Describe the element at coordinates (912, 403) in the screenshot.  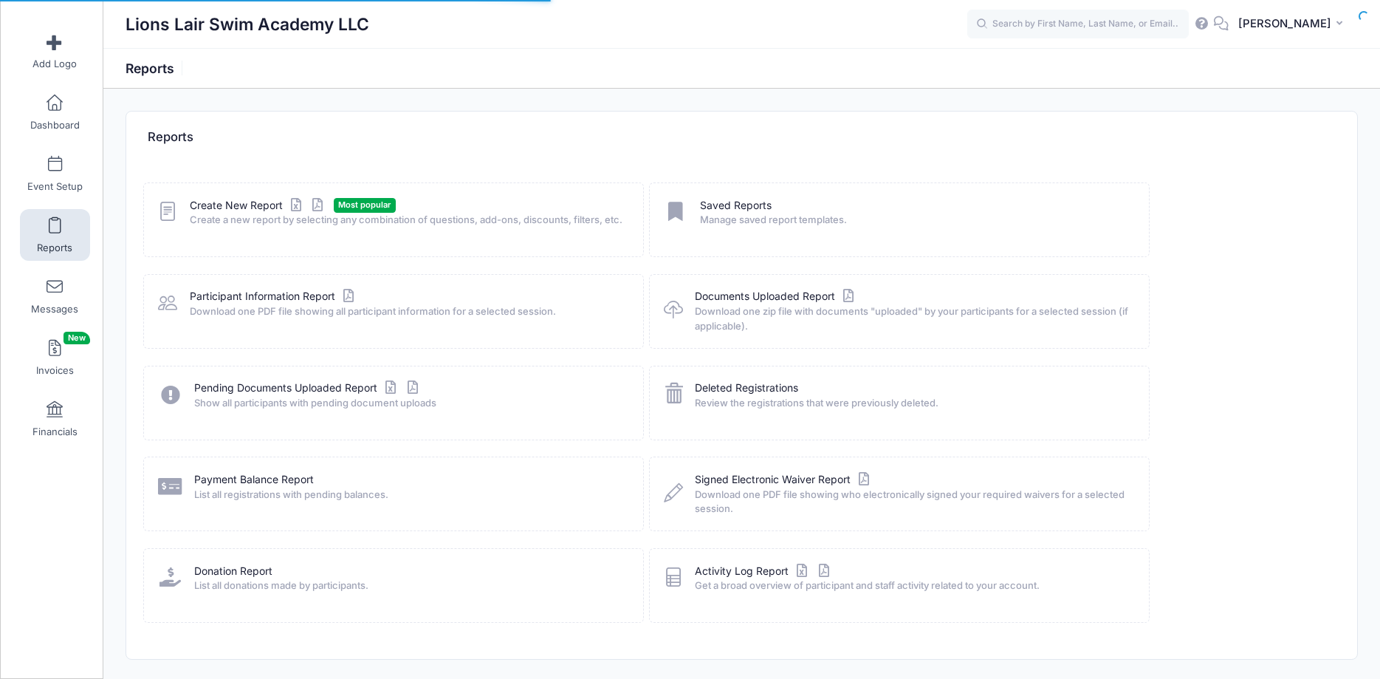
I see `span: Review the registrations that were previously deleted.` at that location.